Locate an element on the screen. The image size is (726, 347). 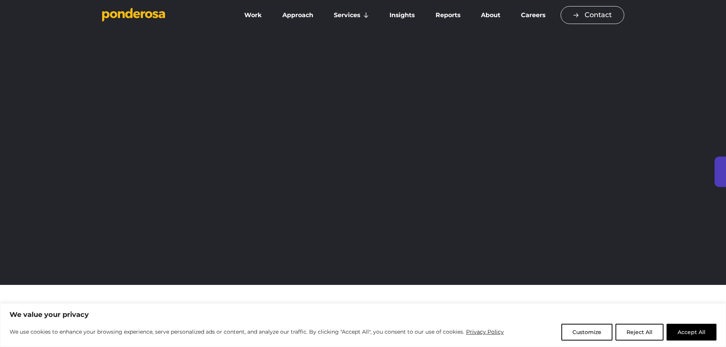
button: Customize is located at coordinates (587, 332).